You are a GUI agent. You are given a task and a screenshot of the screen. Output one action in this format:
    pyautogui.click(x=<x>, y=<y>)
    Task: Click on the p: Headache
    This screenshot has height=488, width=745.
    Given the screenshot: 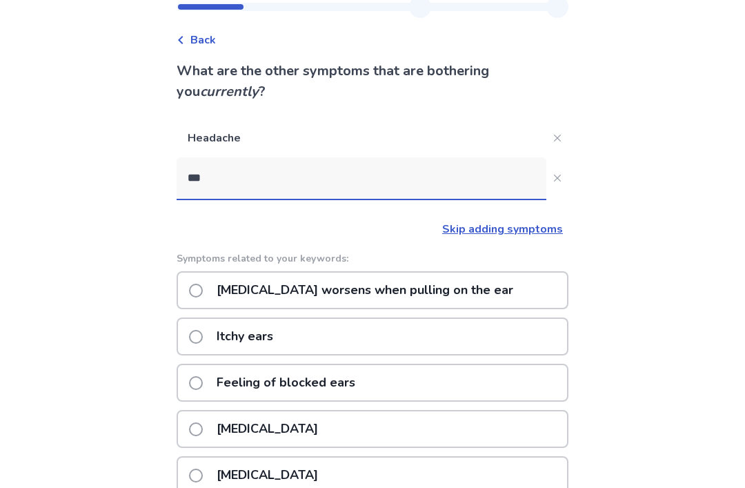 What is the action you would take?
    pyautogui.click(x=362, y=138)
    